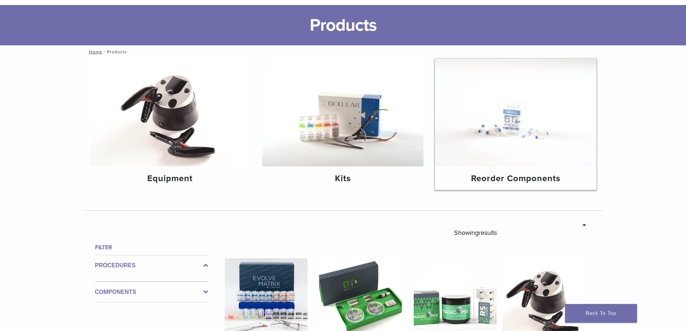 The width and height of the screenshot is (686, 331). Describe the element at coordinates (170, 179) in the screenshot. I see `h4: Equipment` at that location.